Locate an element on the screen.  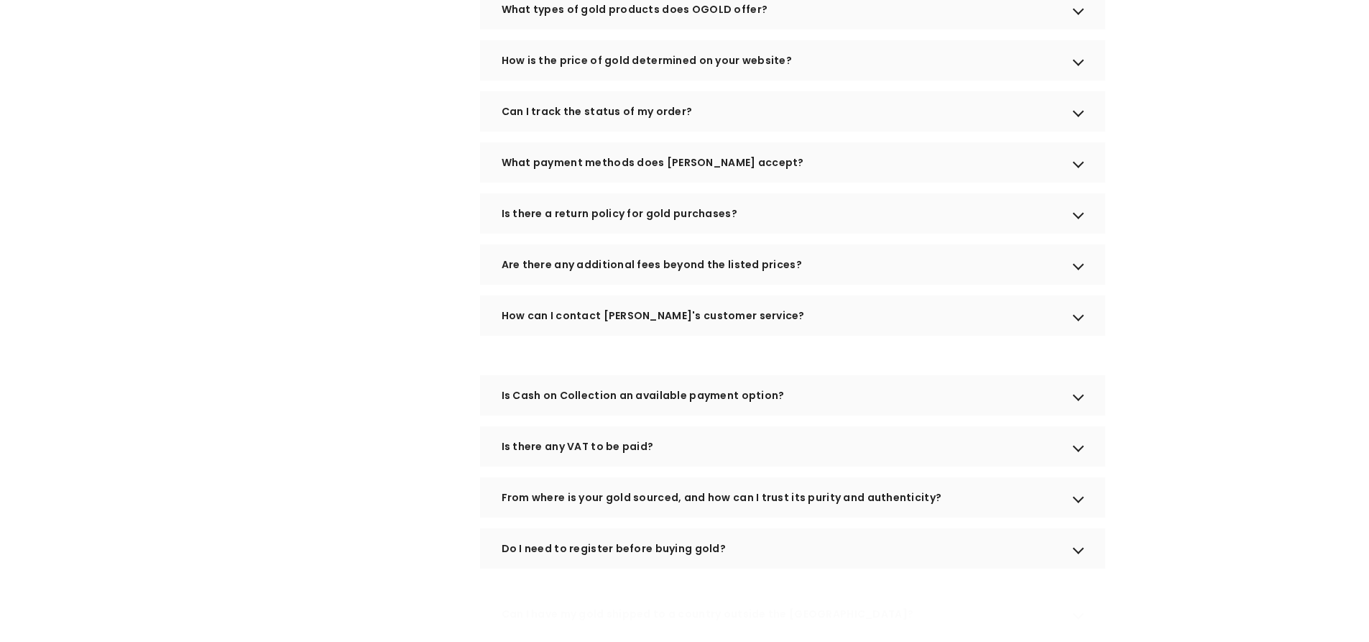
div: Is Cash on Collection an available payment option? is located at coordinates (793, 395).